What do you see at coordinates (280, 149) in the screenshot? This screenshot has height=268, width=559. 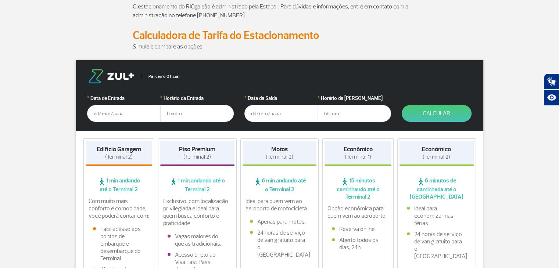 I see `strong: Motos` at bounding box center [280, 149].